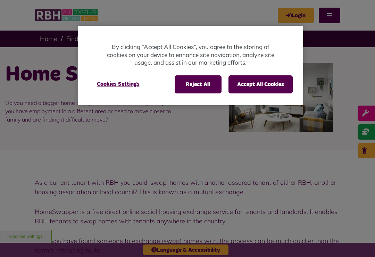 The height and width of the screenshot is (257, 375). I want to click on button: Reject All, so click(198, 84).